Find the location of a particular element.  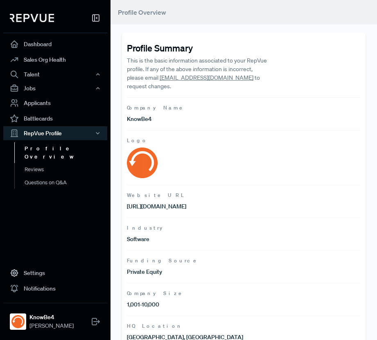

span: HQ Location is located at coordinates (243, 326).